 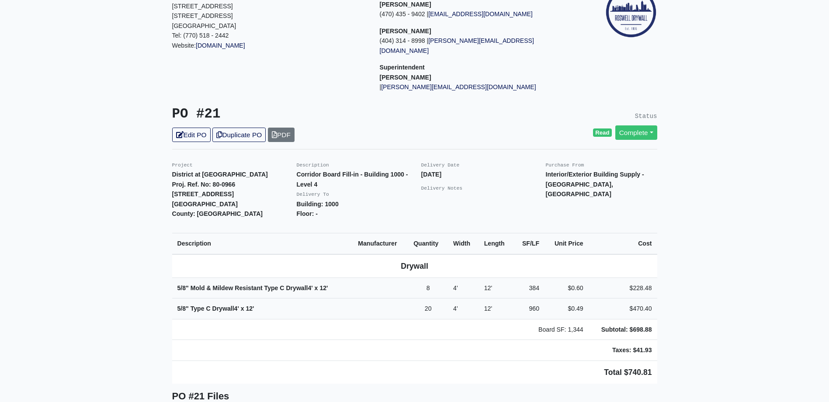 I want to click on h3: PO #21, so click(x=290, y=114).